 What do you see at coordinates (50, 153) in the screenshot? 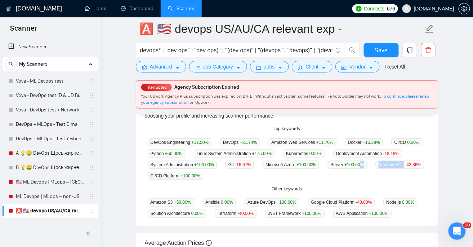
I see `a: A 💡🤑 DevOps Щось жирненьке -` at bounding box center [50, 153].